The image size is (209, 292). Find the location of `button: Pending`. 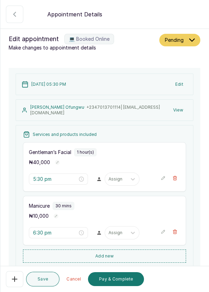

button: Pending is located at coordinates (180, 40).